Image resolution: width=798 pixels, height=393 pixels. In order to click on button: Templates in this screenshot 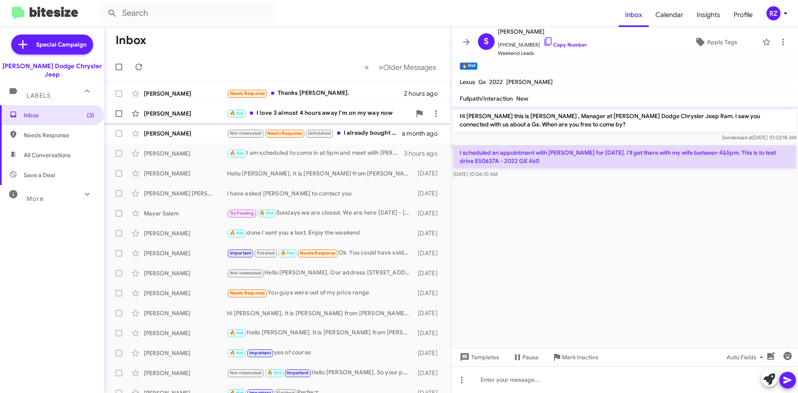, I will do `click(479, 357)`.